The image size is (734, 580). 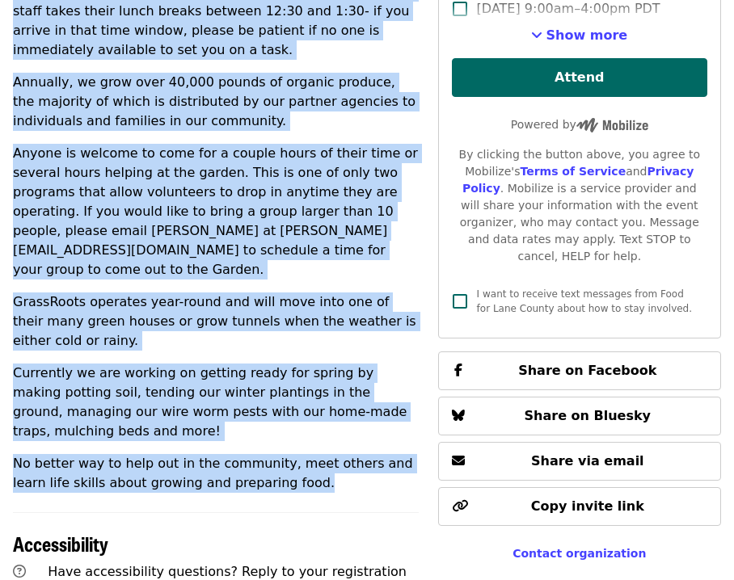 What do you see at coordinates (612, 125) in the screenshot?
I see `img: Powered by Mobilize` at bounding box center [612, 125].